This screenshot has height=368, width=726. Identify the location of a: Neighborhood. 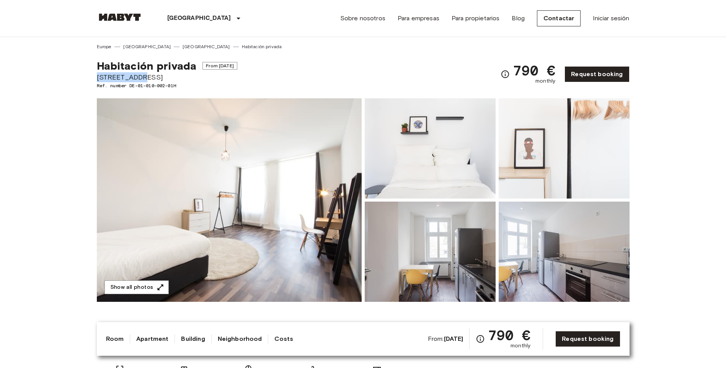
(240, 339).